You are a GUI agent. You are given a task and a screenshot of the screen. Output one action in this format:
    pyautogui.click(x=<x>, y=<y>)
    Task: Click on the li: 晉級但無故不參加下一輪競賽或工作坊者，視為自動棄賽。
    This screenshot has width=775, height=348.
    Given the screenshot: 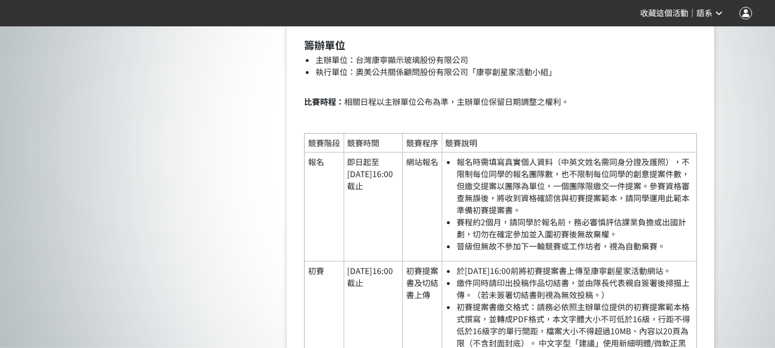 What is the action you would take?
    pyautogui.click(x=574, y=246)
    